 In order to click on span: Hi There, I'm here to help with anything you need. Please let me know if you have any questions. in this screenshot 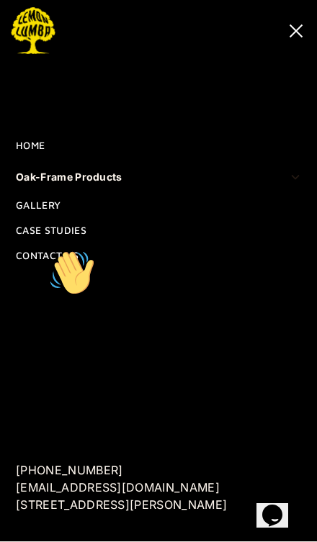, I will do `click(132, 60)`.